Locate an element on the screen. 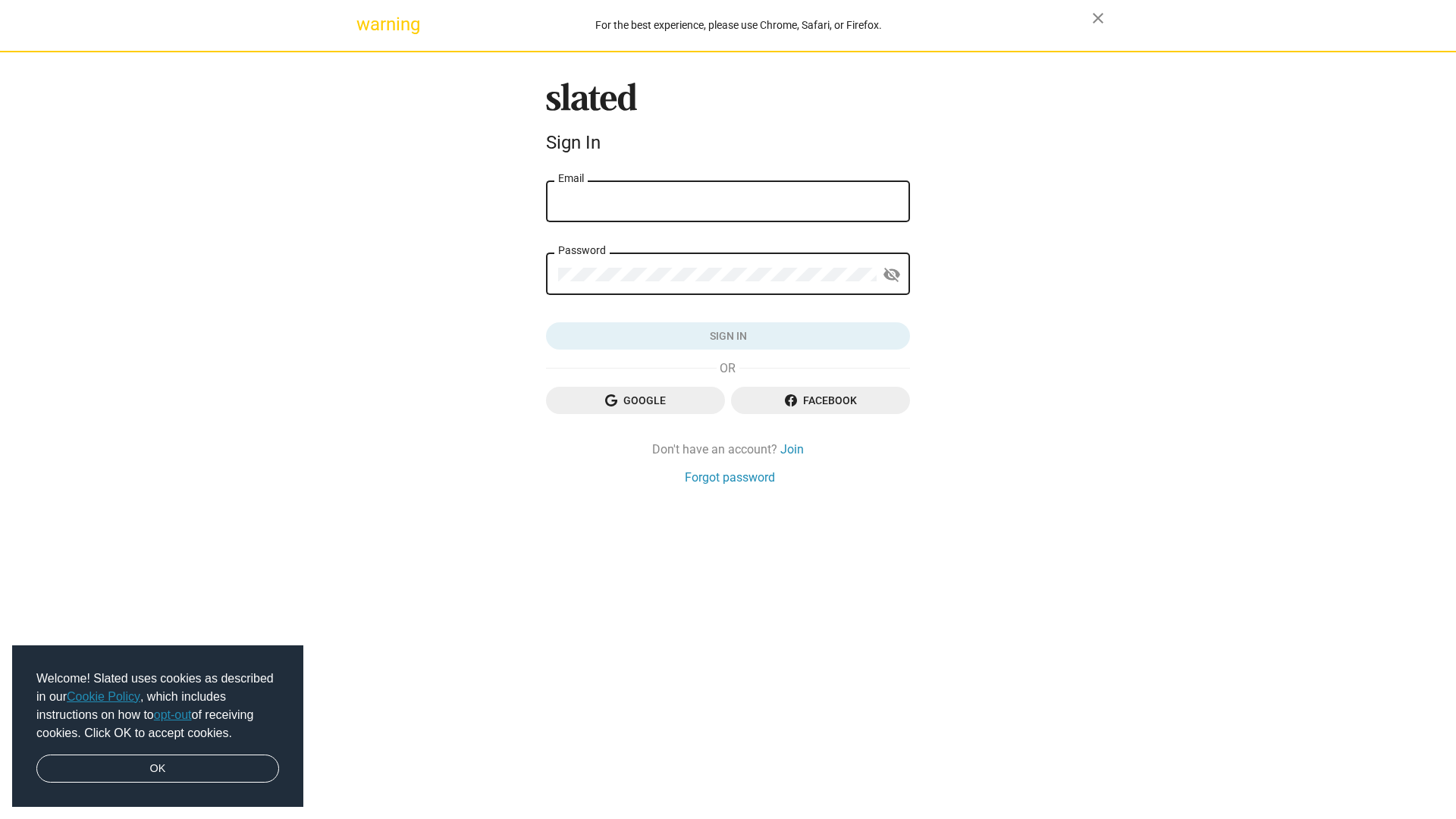 Image resolution: width=1456 pixels, height=819 pixels. span: Google is located at coordinates (636, 400).